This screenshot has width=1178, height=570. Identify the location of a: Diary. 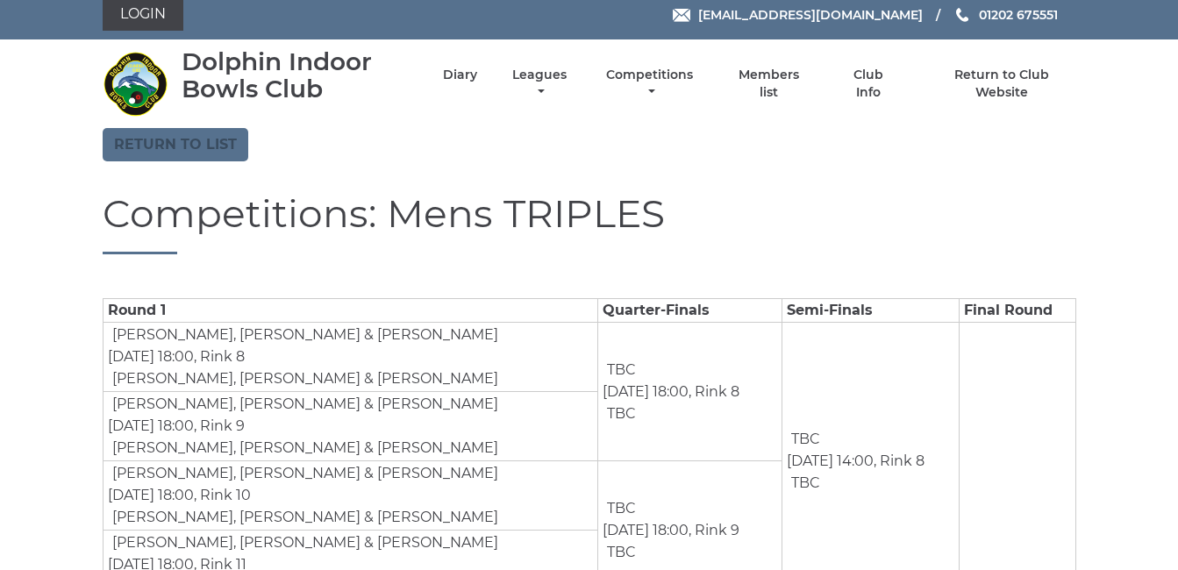
(459, 75).